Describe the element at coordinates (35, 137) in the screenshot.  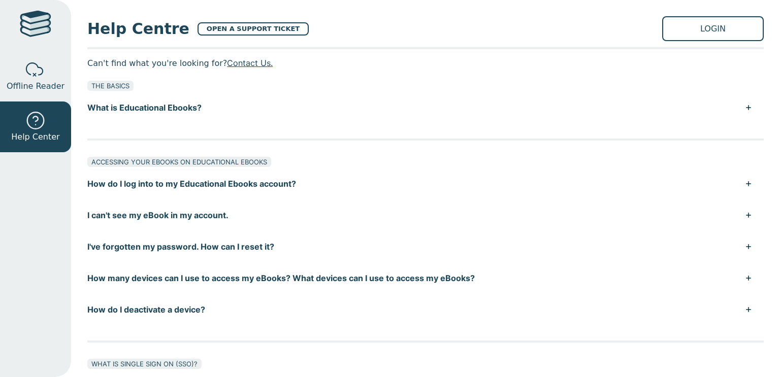
I see `span: Help Center` at that location.